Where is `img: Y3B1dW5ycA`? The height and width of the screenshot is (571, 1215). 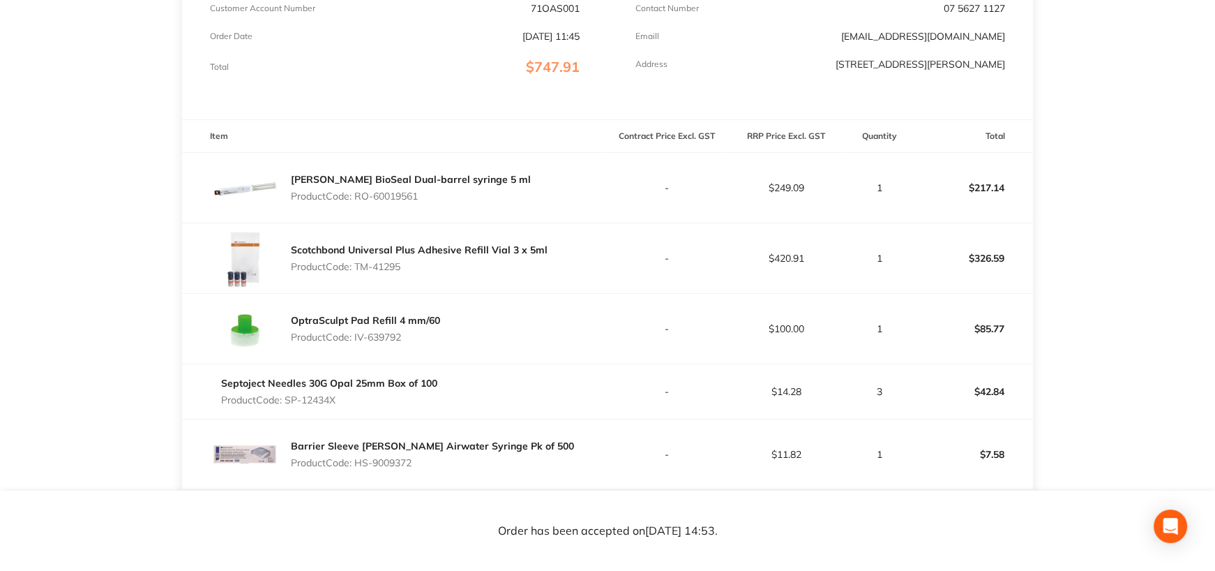 img: Y3B1dW5ycA is located at coordinates (245, 454).